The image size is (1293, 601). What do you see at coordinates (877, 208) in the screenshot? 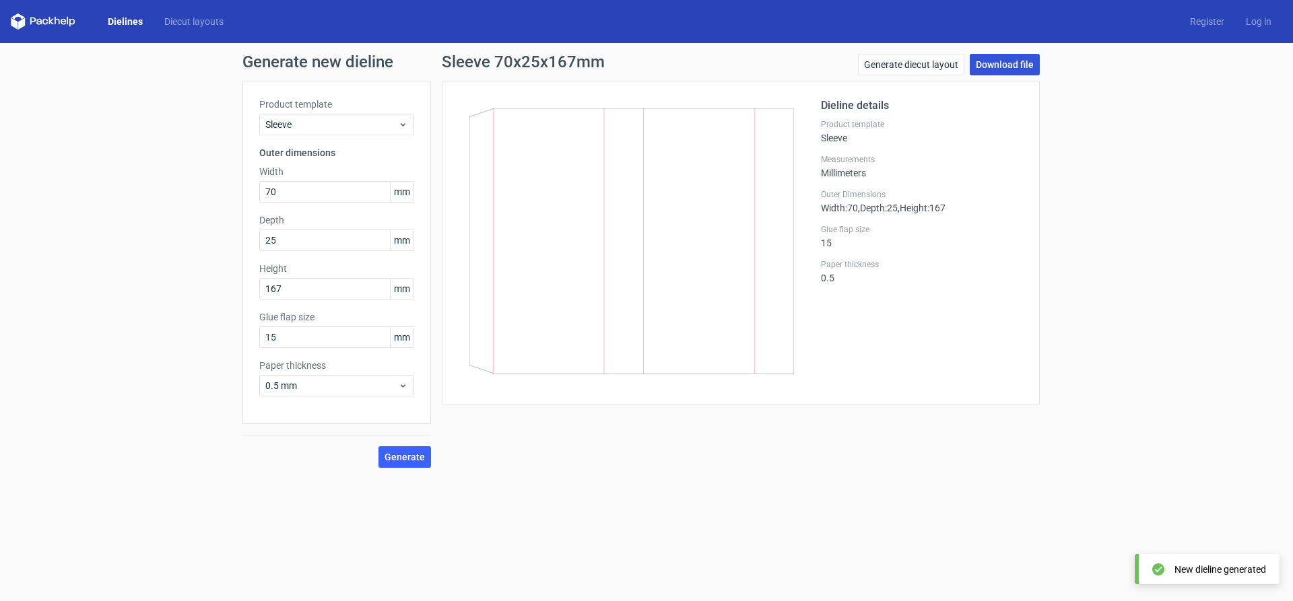
I see `span: , Depth : 25` at bounding box center [877, 208].